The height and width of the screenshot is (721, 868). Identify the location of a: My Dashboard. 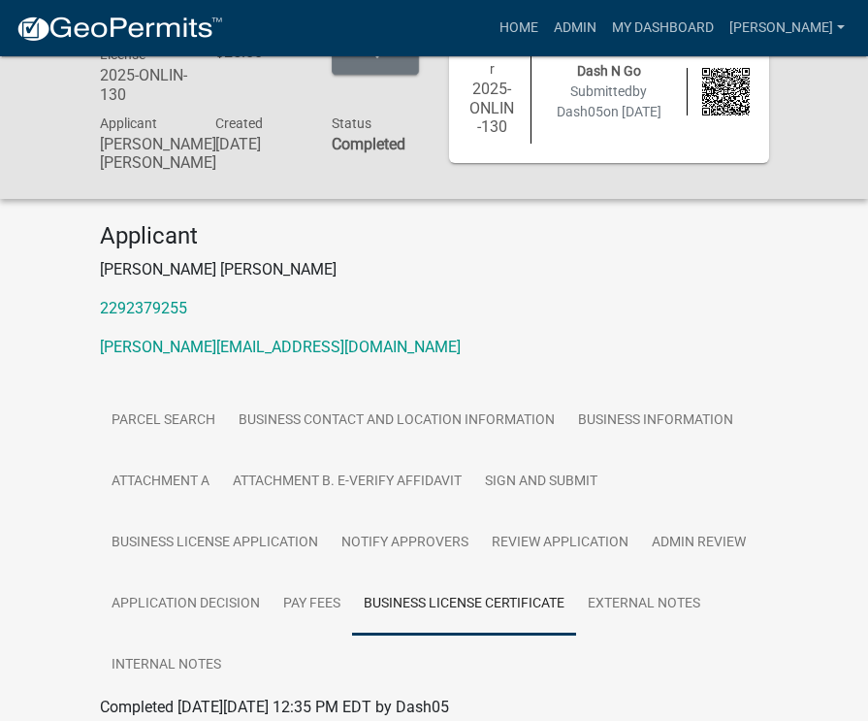
(663, 28).